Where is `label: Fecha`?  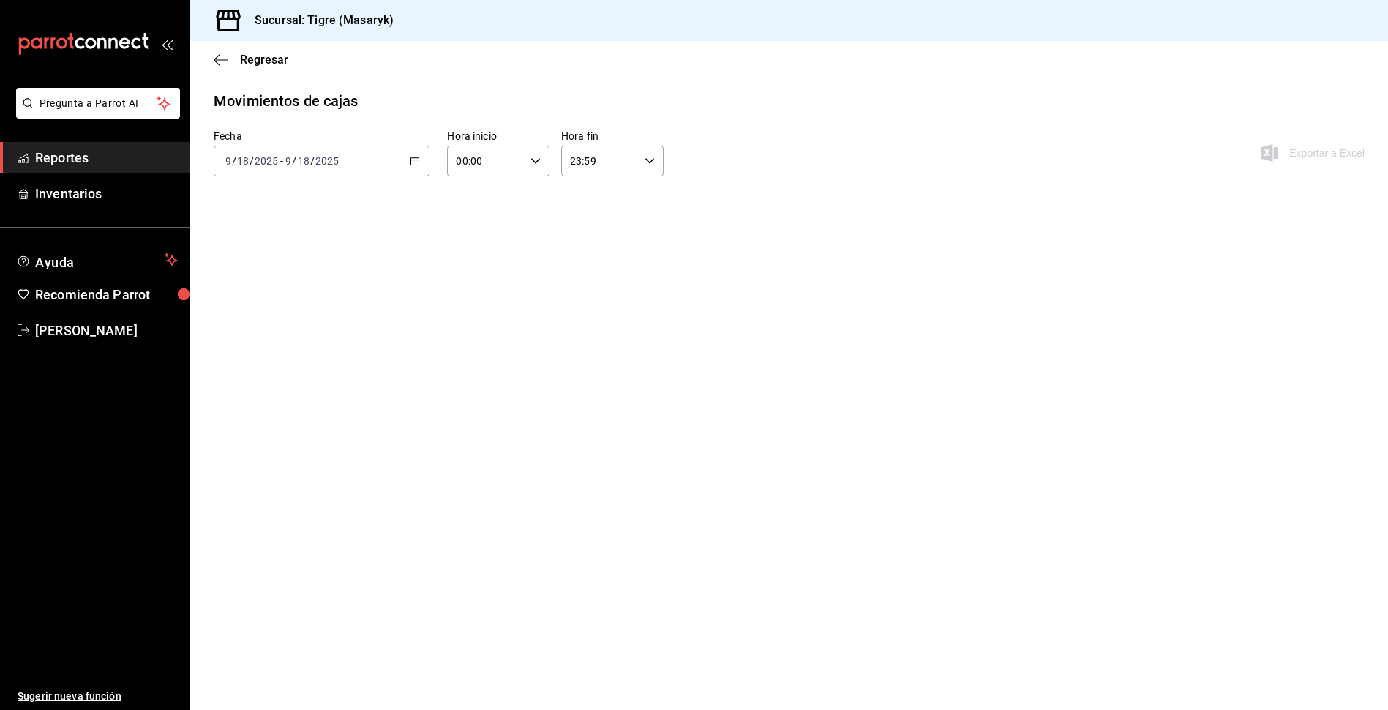
label: Fecha is located at coordinates (321, 136).